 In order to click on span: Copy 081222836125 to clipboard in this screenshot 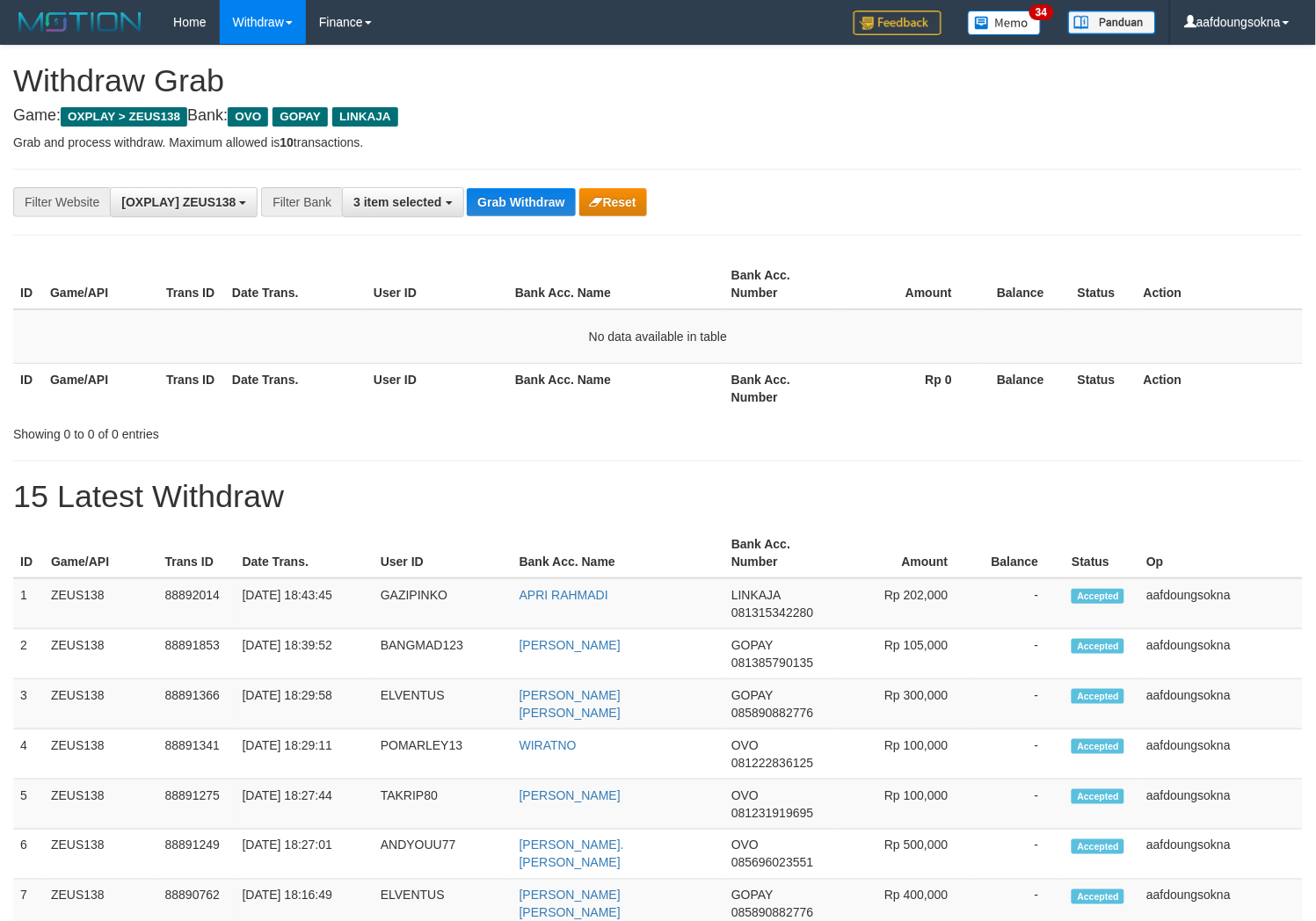, I will do `click(772, 763)`.